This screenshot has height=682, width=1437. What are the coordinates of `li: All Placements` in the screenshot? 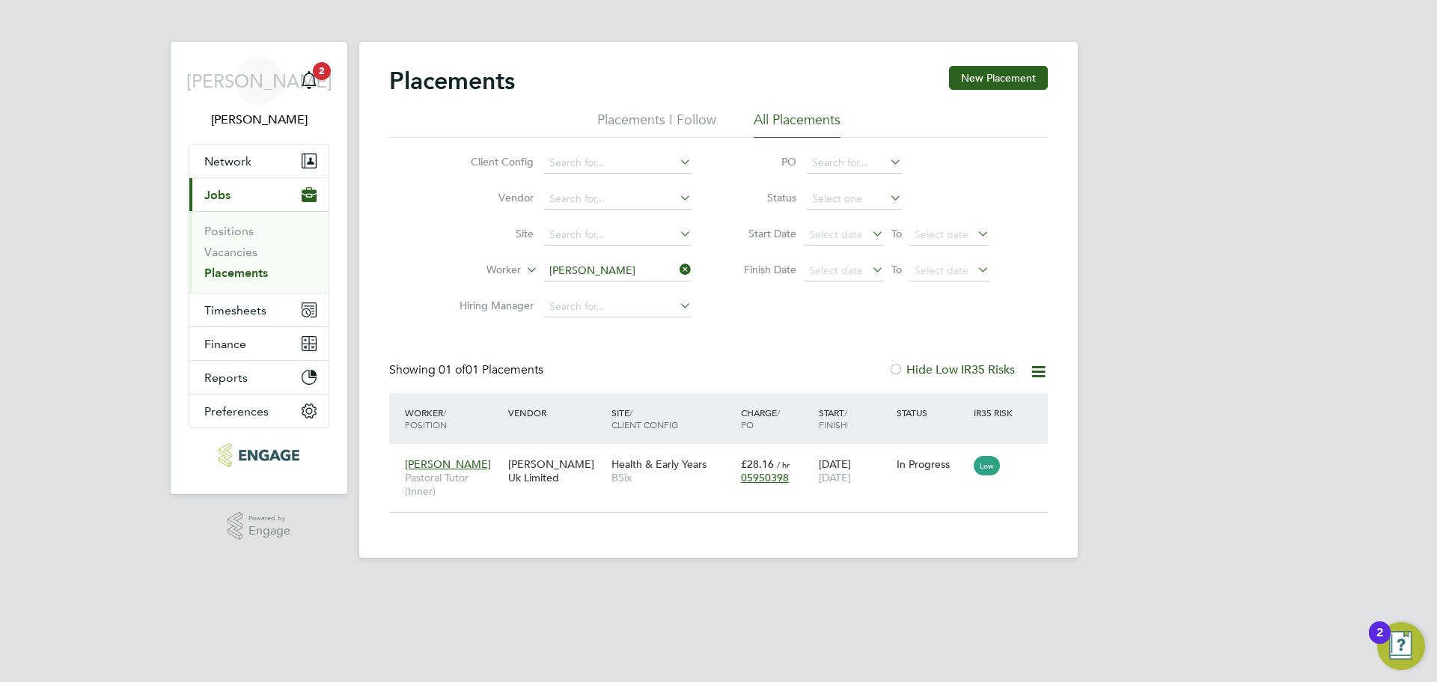 It's located at (797, 124).